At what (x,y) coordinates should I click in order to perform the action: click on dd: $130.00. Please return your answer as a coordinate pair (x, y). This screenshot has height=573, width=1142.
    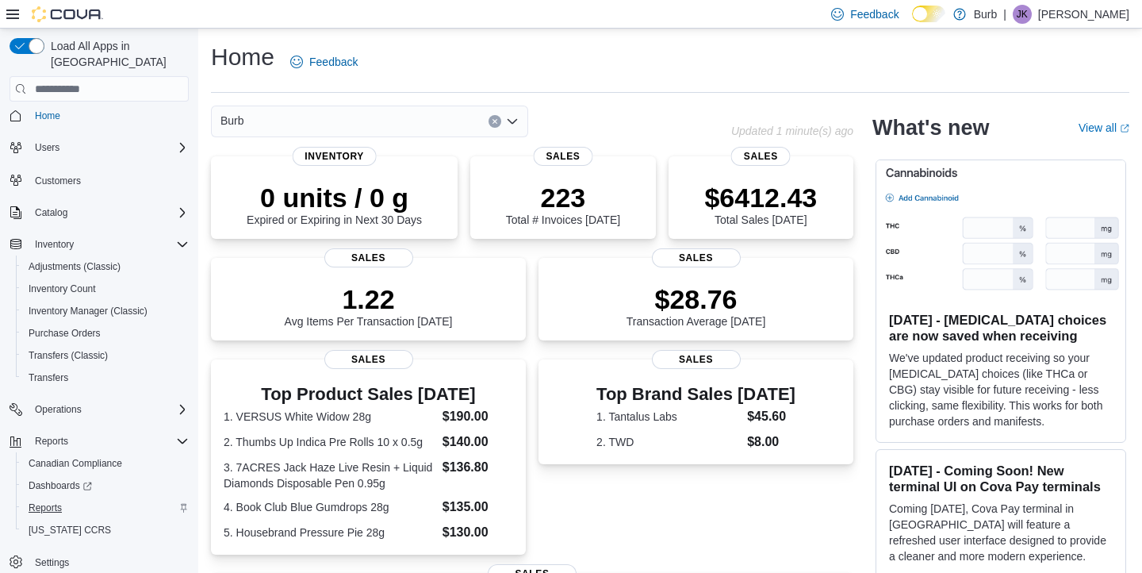
    Looking at the image, I should click on (478, 532).